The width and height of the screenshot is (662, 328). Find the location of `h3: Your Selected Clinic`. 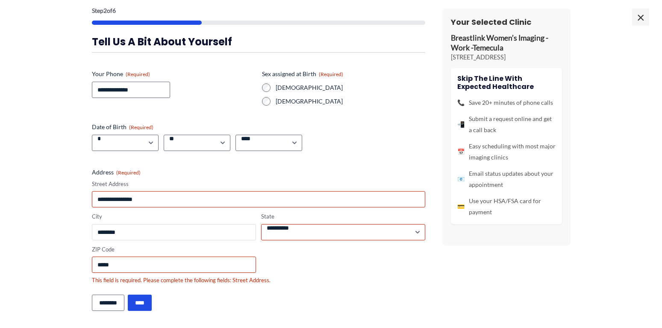

h3: Your Selected Clinic is located at coordinates (506, 22).